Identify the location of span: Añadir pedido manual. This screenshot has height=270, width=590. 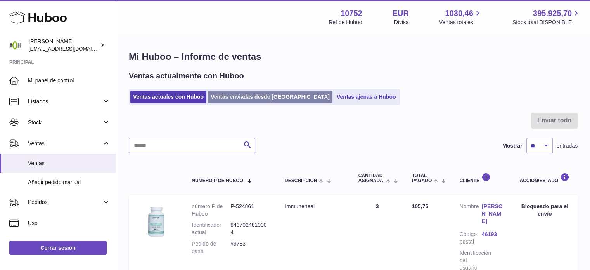
(69, 182).